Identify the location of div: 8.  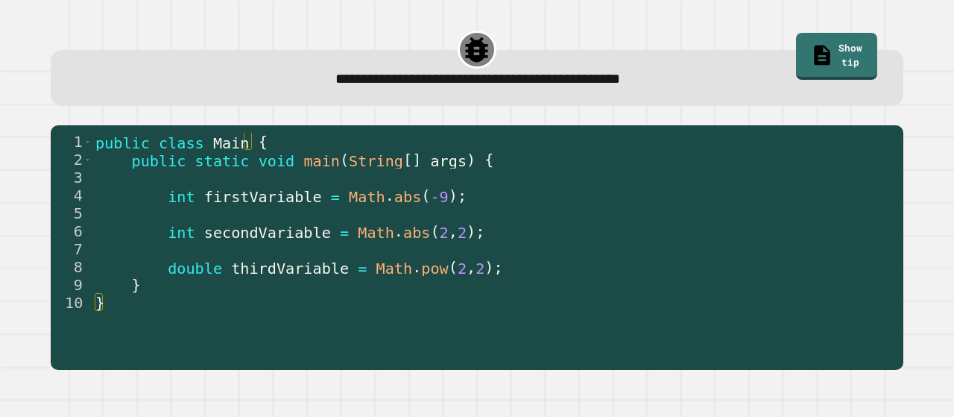
(72, 267).